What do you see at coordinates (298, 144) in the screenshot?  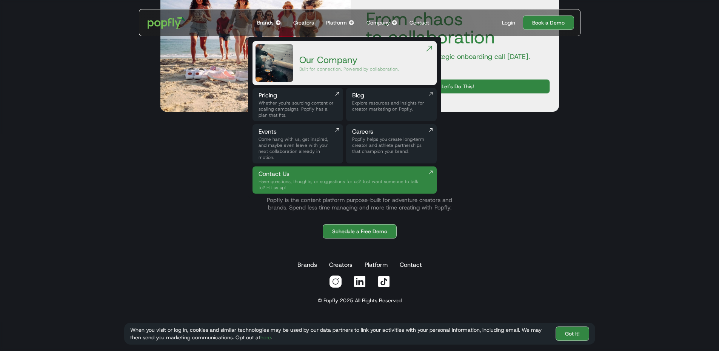 I see `a: EventsCome hang with us, get inspired, and maybe even leave with your next collaboration already ...` at bounding box center [298, 144].